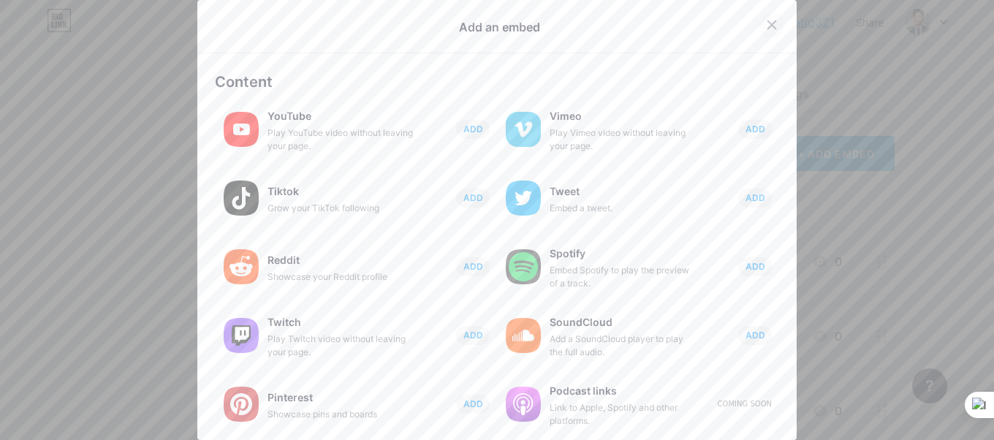 The width and height of the screenshot is (994, 440). I want to click on div: Play Vimeo video without leaving your page., so click(623, 140).